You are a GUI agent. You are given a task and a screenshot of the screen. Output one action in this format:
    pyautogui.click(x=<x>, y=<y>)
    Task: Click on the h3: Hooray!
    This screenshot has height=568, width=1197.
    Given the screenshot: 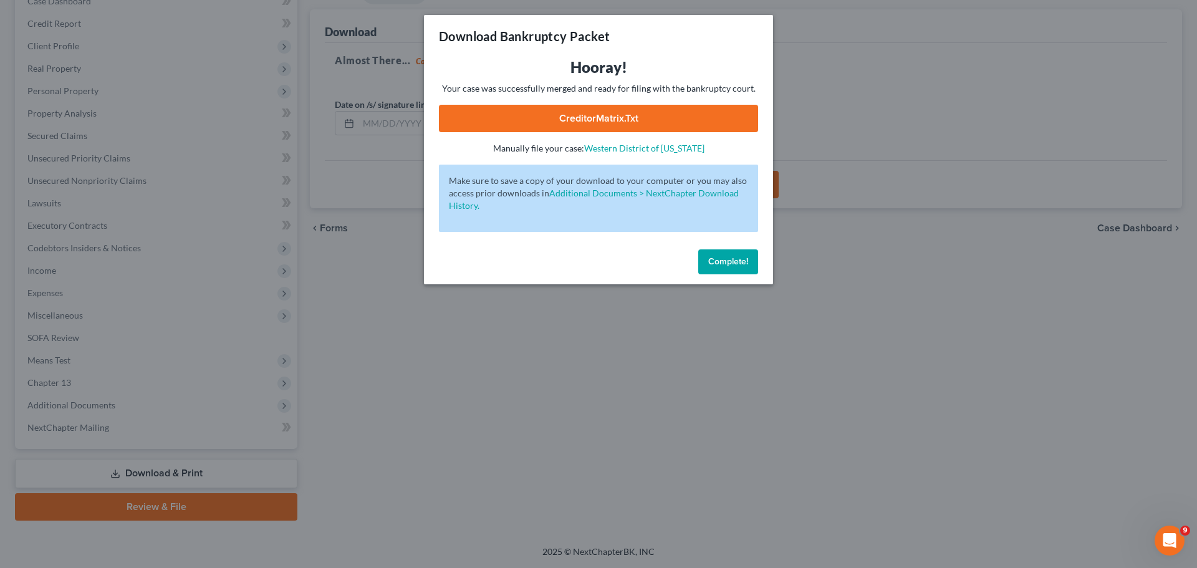 What is the action you would take?
    pyautogui.click(x=598, y=67)
    